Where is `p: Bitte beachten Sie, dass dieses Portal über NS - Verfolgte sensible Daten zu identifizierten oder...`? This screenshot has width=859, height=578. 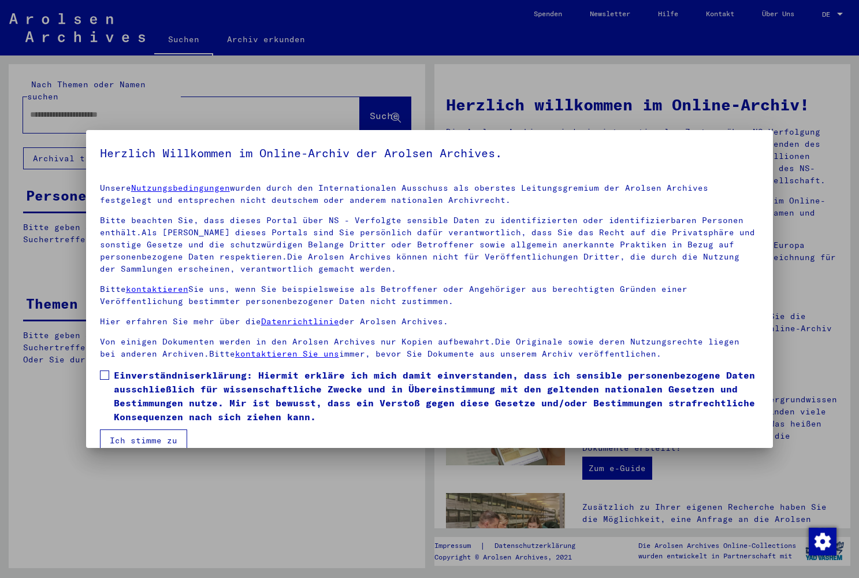
p: Bitte beachten Sie, dass dieses Portal über NS - Verfolgte sensible Daten zu identifizierten oder... is located at coordinates (430, 244).